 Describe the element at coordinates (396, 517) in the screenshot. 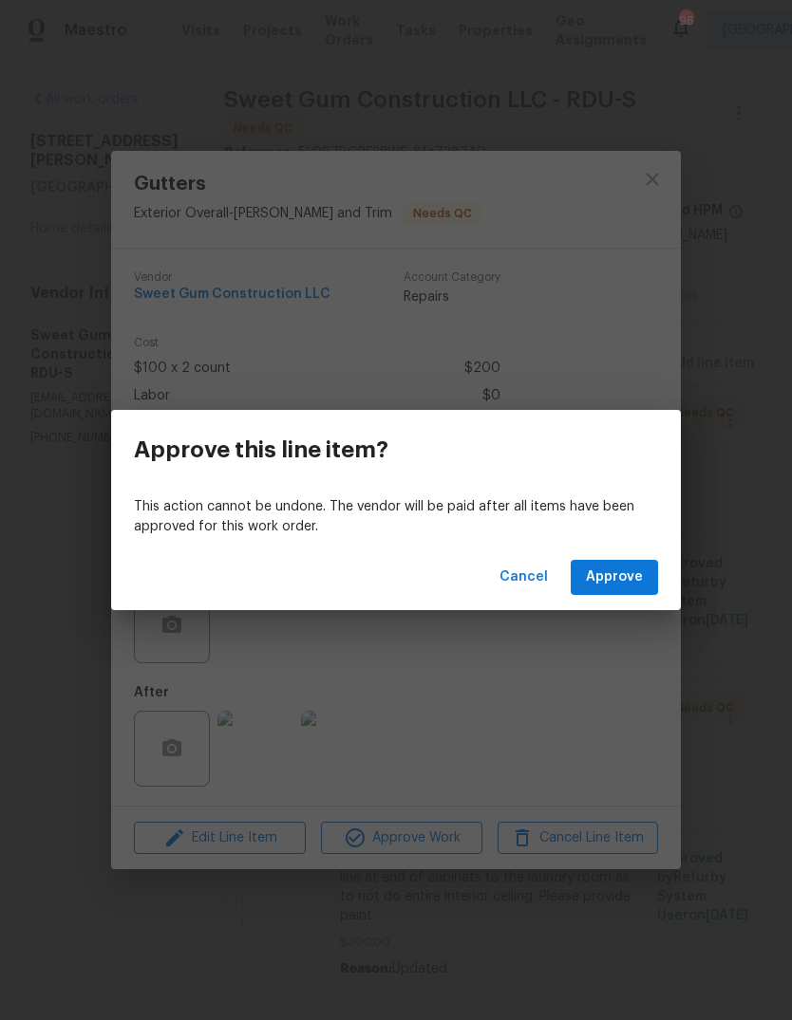

I see `p: This action cannot be undone. The vendor will be paid after all items have been approved for this...` at that location.